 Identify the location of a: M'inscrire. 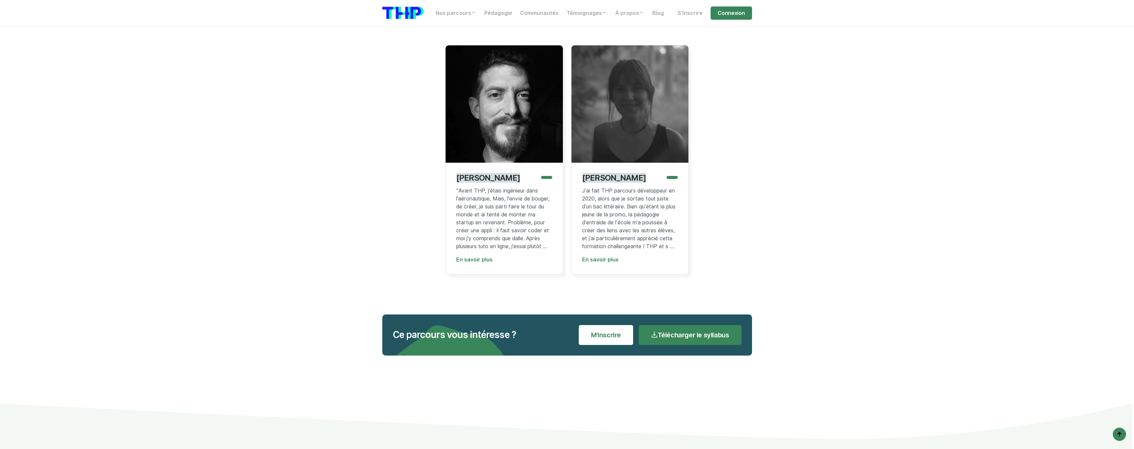
(606, 335).